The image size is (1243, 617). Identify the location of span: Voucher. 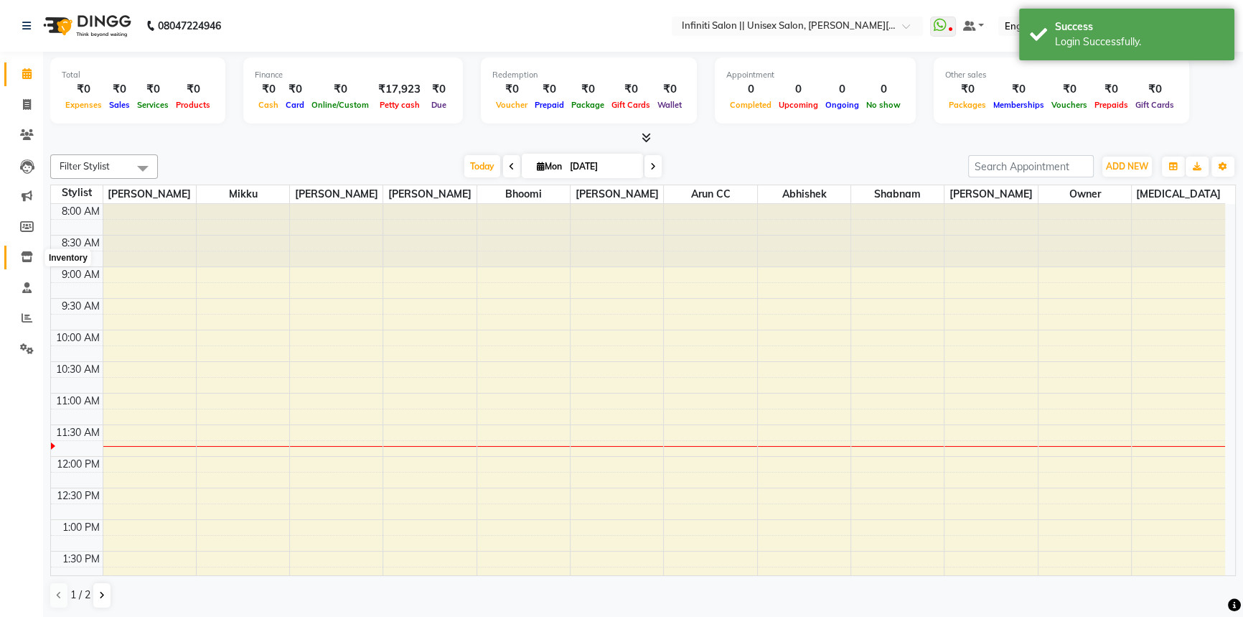
(512, 105).